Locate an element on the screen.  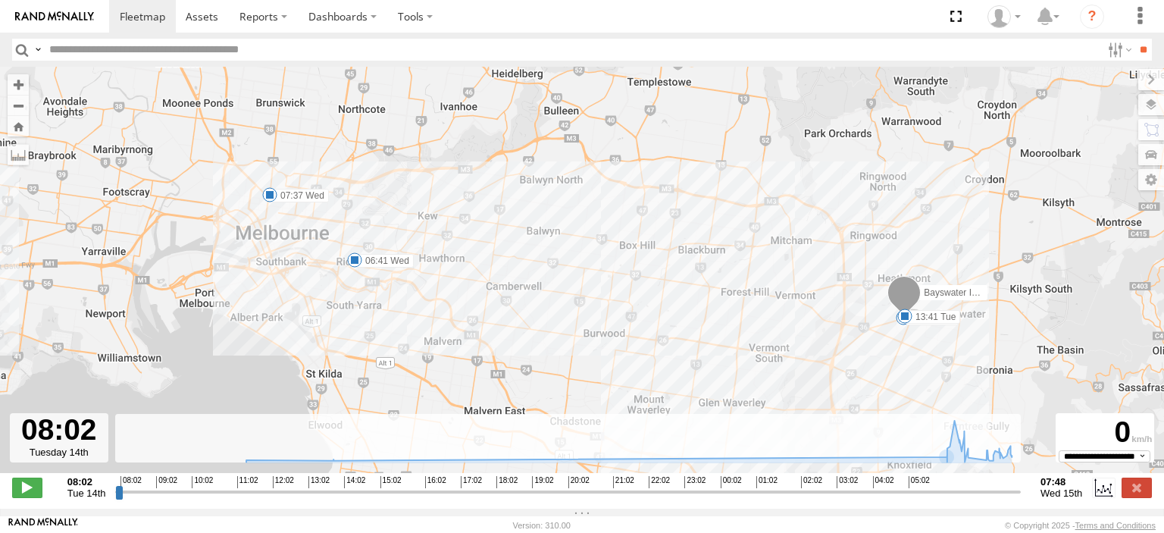
span: 17:02 is located at coordinates (471, 482).